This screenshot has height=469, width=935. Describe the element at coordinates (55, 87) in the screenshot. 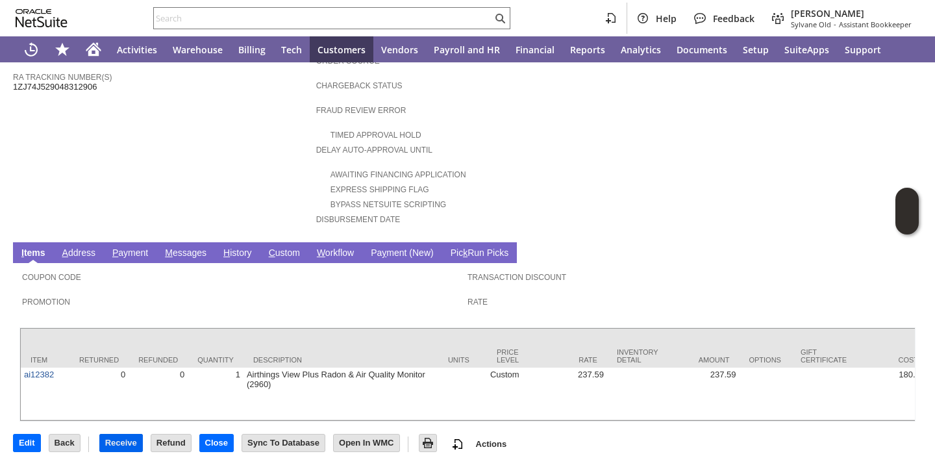

I see `span: 1ZJ74J529048312906` at that location.